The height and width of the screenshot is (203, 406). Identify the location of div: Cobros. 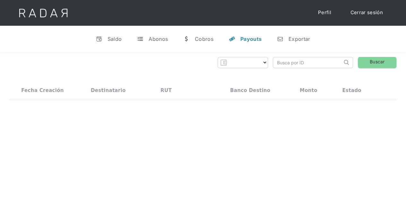
(204, 39).